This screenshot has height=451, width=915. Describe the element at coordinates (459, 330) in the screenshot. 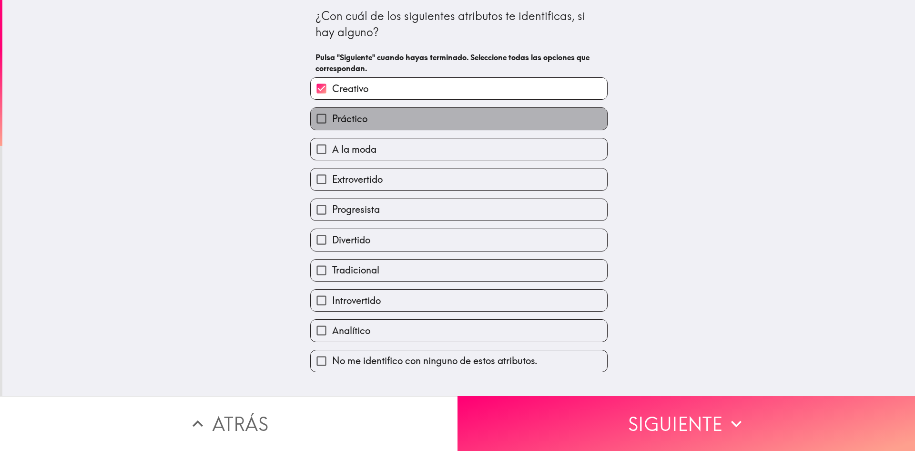

I see `button: Analítico` at that location.